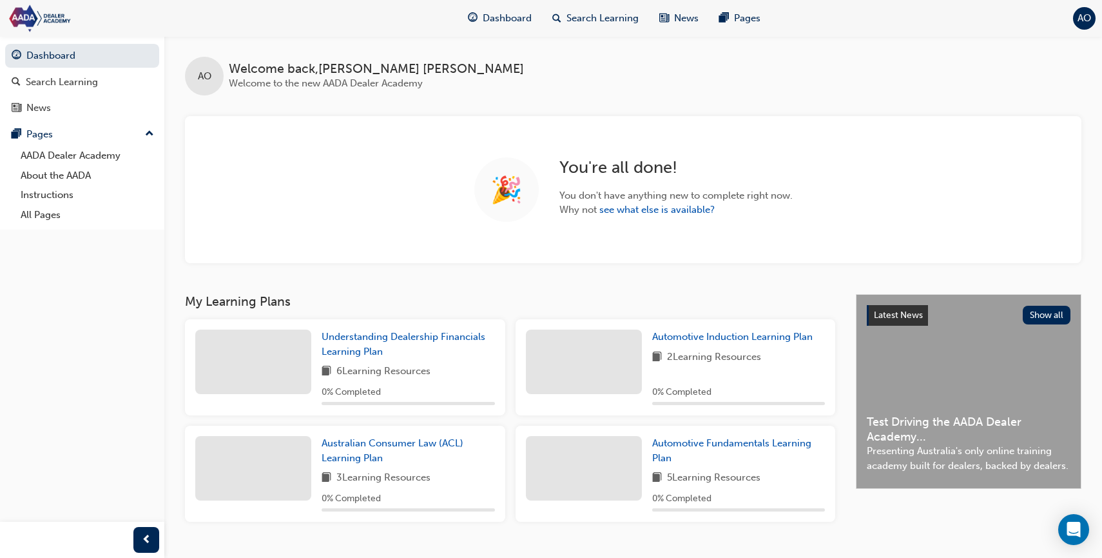  Describe the element at coordinates (146, 539) in the screenshot. I see `span: prev-icon` at that location.